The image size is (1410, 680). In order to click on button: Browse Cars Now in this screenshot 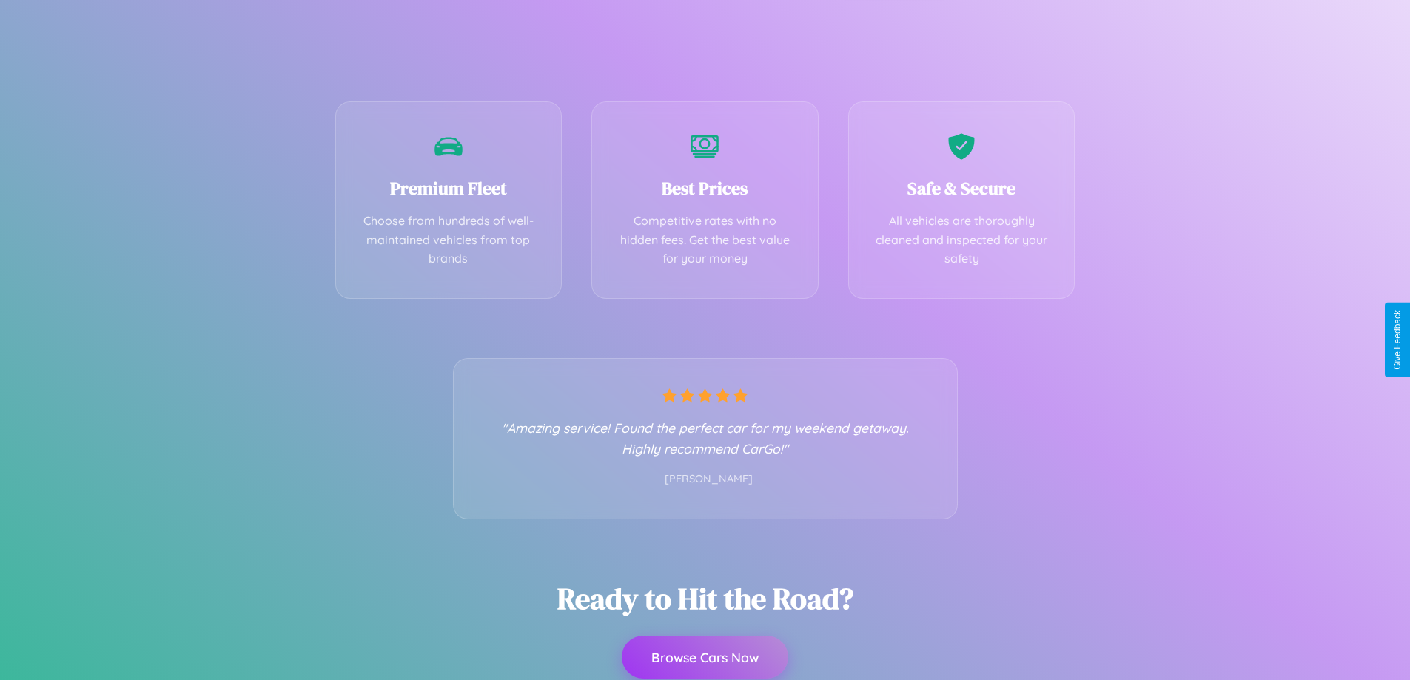, I will do `click(704, 657)`.